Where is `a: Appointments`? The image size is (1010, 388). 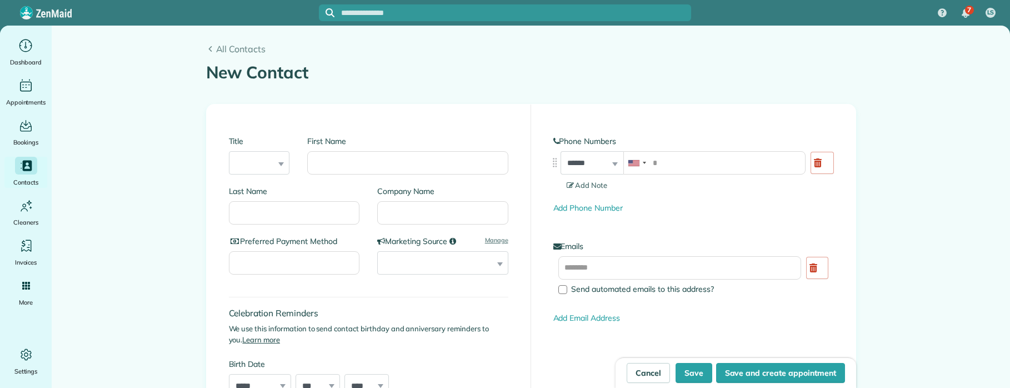
a: Appointments is located at coordinates (26, 92).